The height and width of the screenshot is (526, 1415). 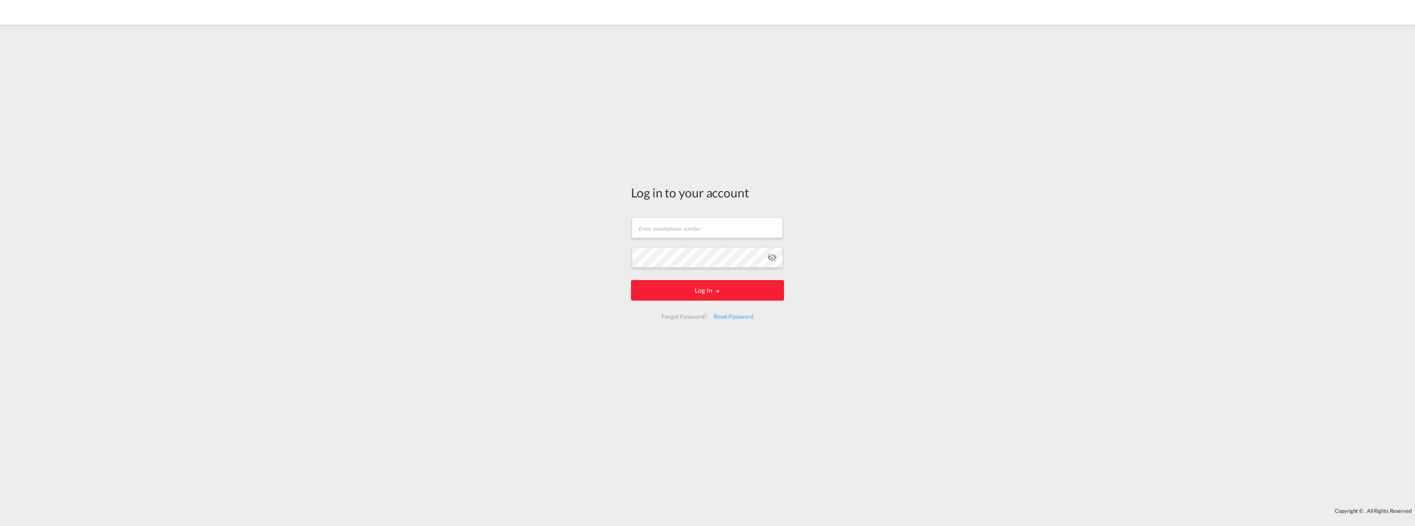 I want to click on div: Forgot Password?, so click(x=684, y=317).